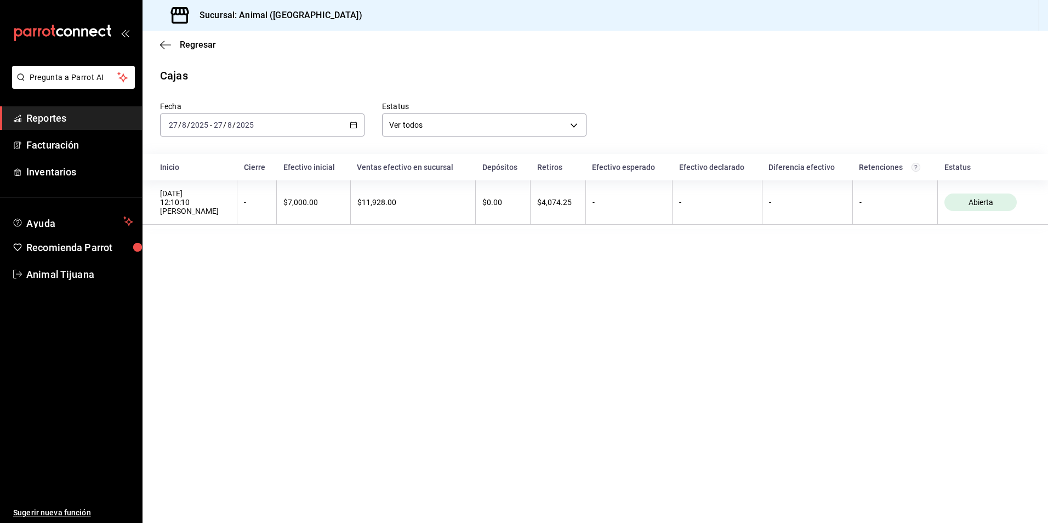 Image resolution: width=1048 pixels, height=523 pixels. I want to click on div: $0.00, so click(503, 202).